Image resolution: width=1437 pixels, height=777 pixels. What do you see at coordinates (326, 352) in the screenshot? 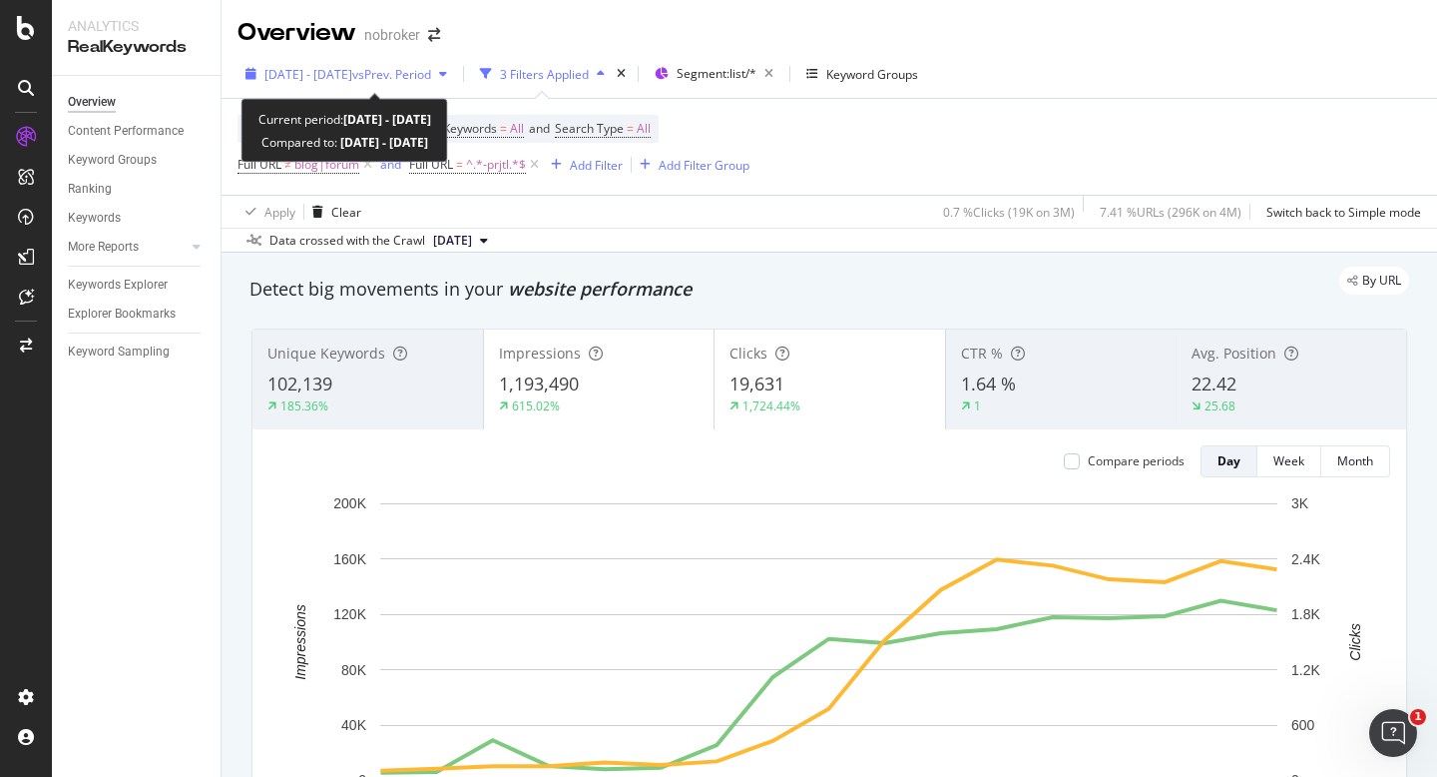
I see `span: Unique Keywords` at bounding box center [326, 352].